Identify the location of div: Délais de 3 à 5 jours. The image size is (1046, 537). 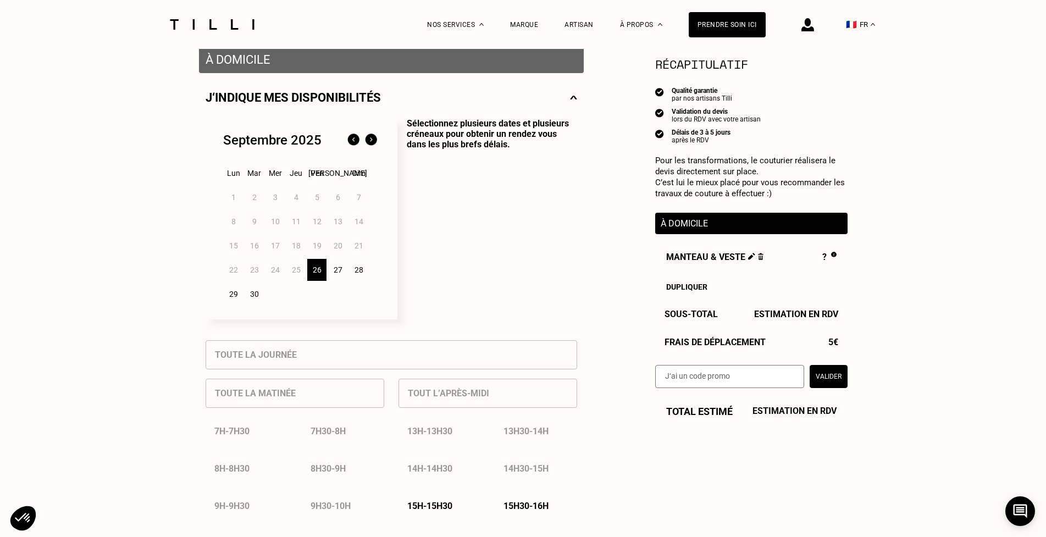
(700, 132).